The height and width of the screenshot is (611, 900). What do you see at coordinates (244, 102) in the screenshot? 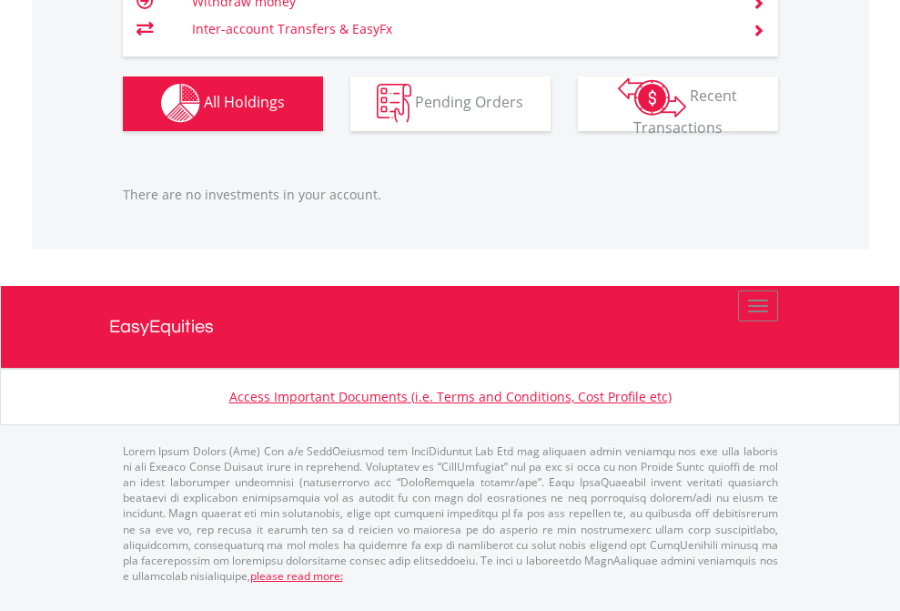
I see `span: All Holdings` at bounding box center [244, 102].